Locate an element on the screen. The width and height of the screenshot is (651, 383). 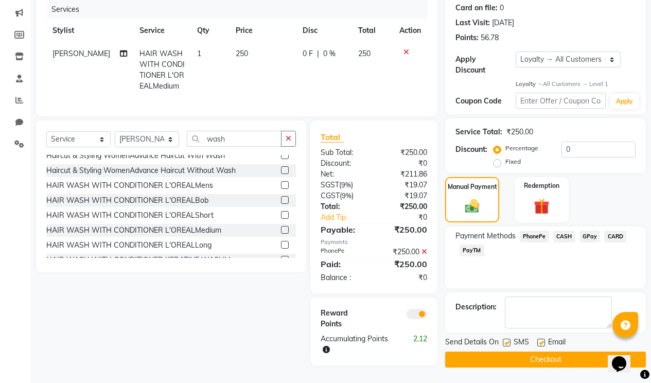
label: Redemption is located at coordinates (541, 186).